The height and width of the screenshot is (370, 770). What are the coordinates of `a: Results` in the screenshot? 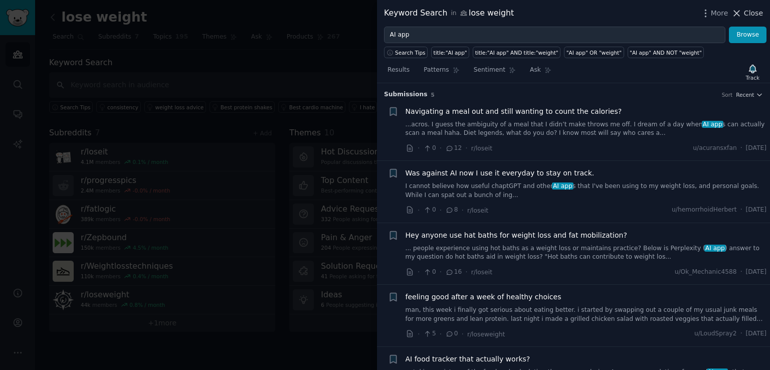 It's located at (398, 72).